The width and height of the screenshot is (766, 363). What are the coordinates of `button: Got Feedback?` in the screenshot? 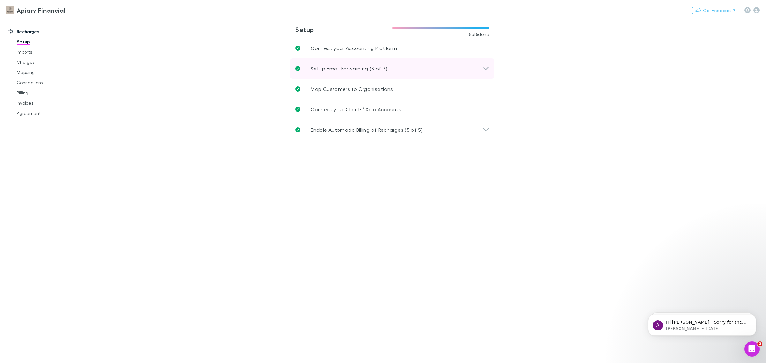 It's located at (715, 11).